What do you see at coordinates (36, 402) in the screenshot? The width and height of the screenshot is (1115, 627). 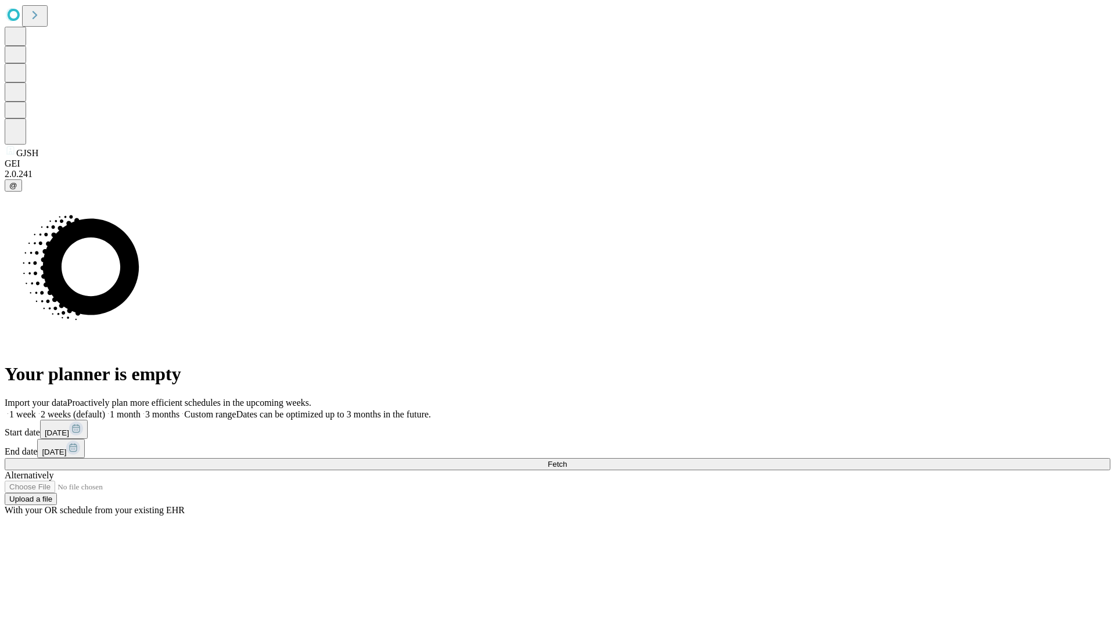 I see `span: Import your data` at bounding box center [36, 402].